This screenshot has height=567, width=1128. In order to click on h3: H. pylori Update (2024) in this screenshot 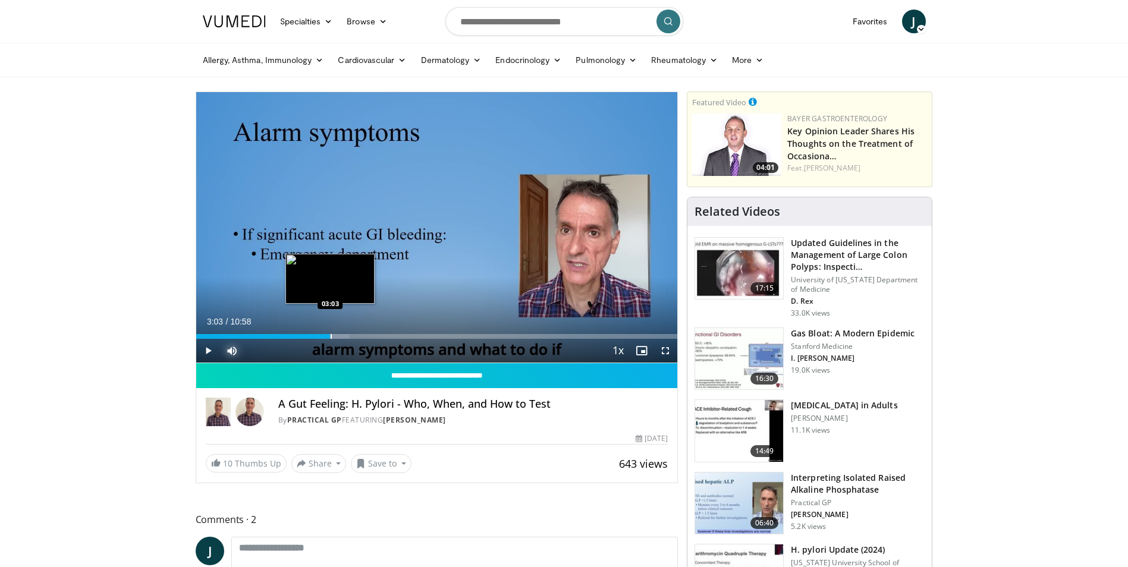, I will do `click(858, 550)`.